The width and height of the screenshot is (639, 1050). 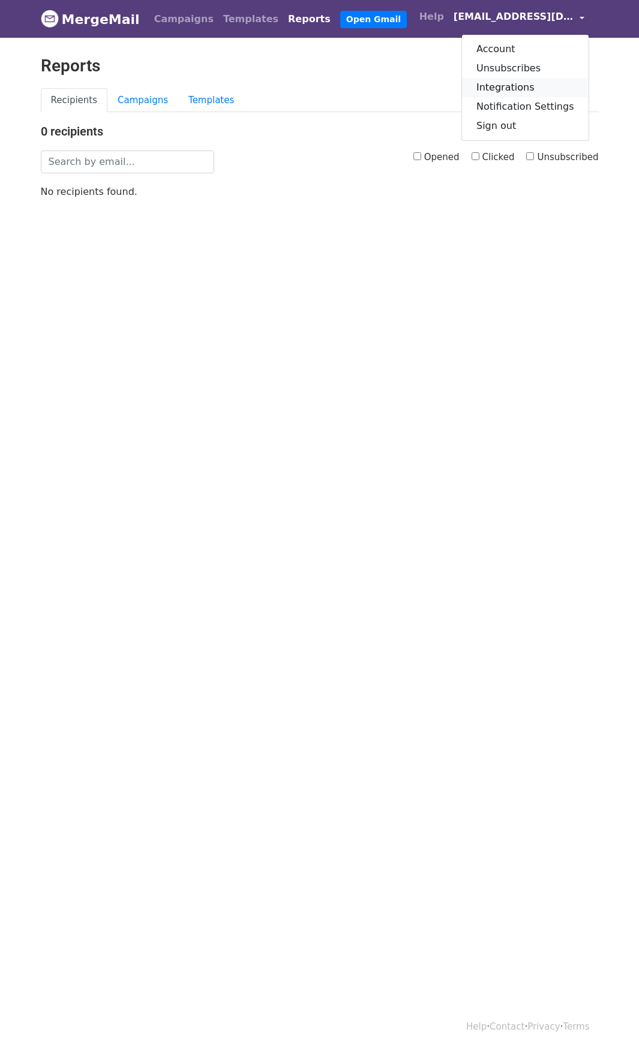 I want to click on a: Unsubscribes, so click(x=525, y=68).